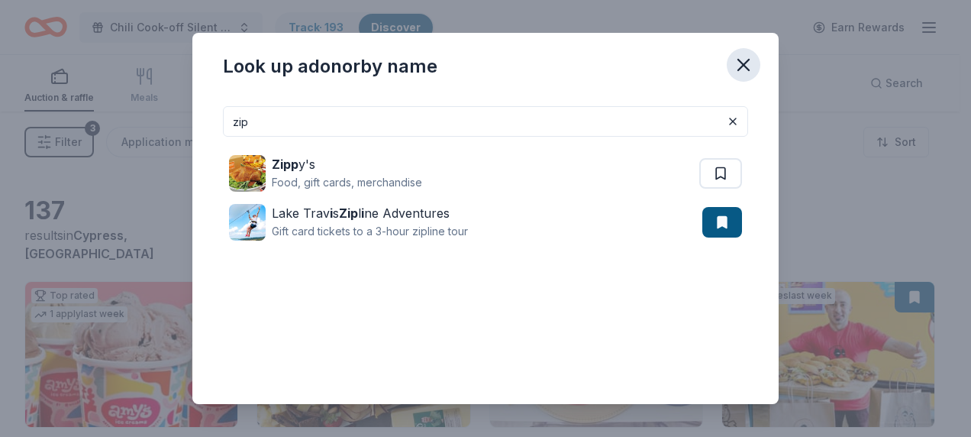 This screenshot has width=971, height=437. What do you see at coordinates (247, 222) in the screenshot?
I see `img: Image for Lake Travis Zipline Adventures` at bounding box center [247, 222].